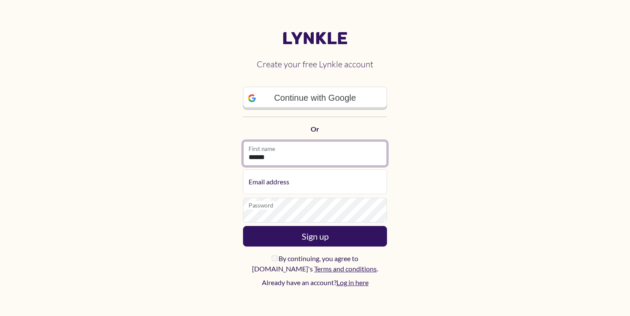 This screenshot has height=316, width=630. I want to click on h1: Lynkle, so click(315, 39).